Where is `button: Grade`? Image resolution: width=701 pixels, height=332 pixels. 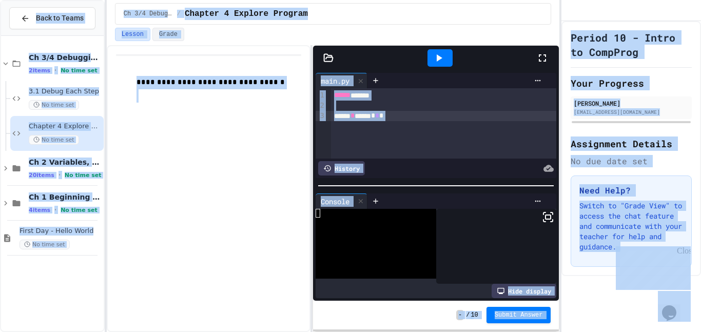
button: Grade is located at coordinates (168, 34).